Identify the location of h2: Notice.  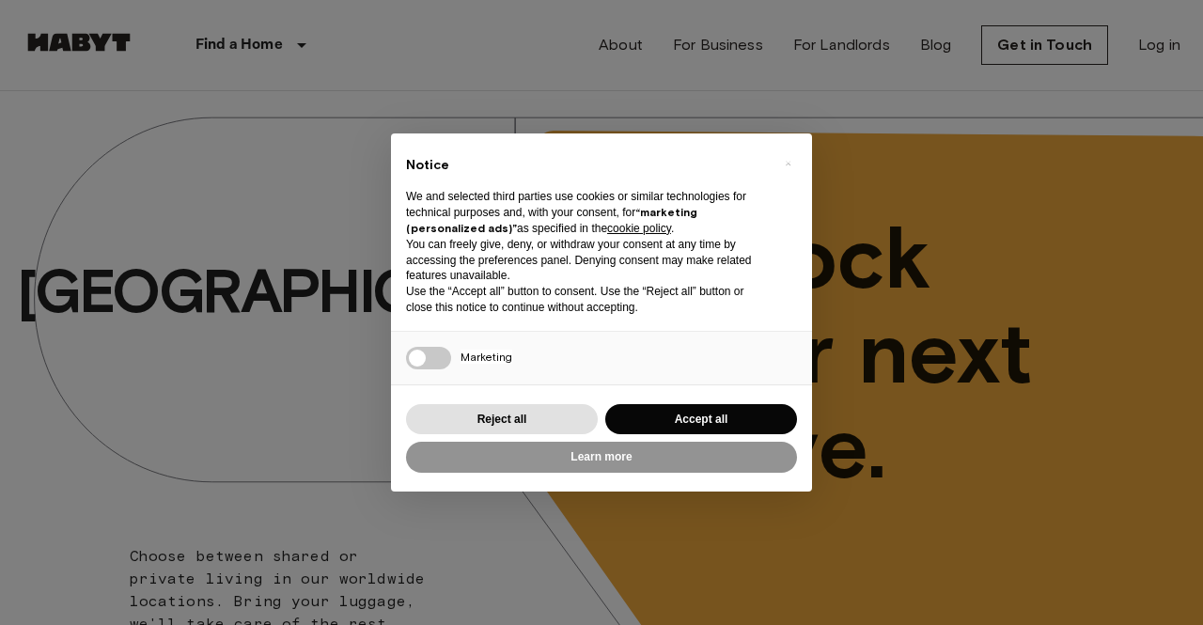
(586, 165).